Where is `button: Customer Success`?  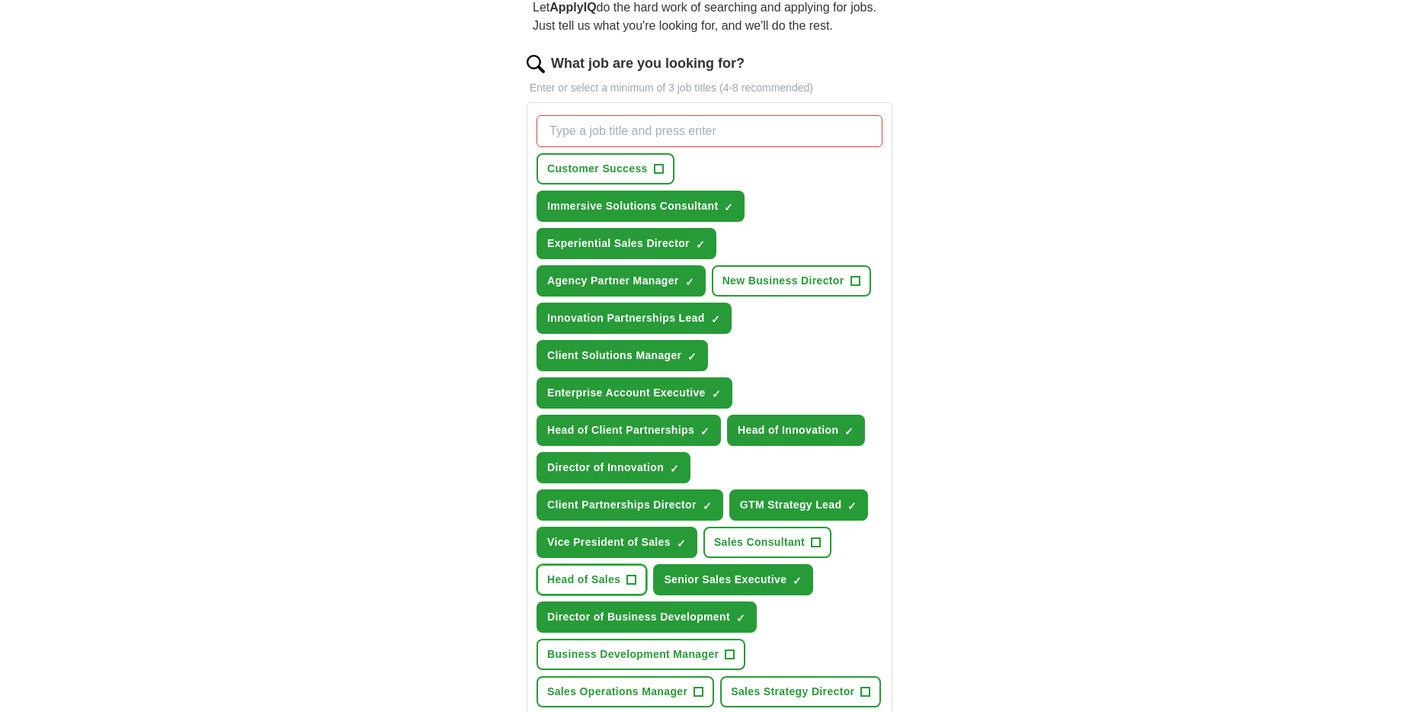 button: Customer Success is located at coordinates (605, 168).